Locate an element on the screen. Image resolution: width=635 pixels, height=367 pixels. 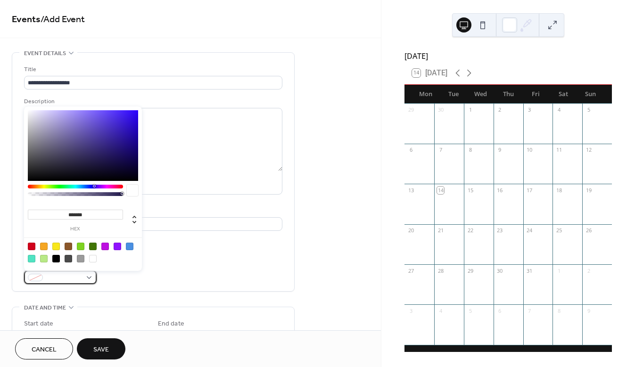
div: Wed is located at coordinates (481, 94).